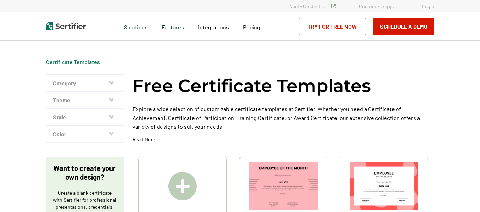 Image resolution: width=480 pixels, height=212 pixels. I want to click on button: Theme, so click(85, 100).